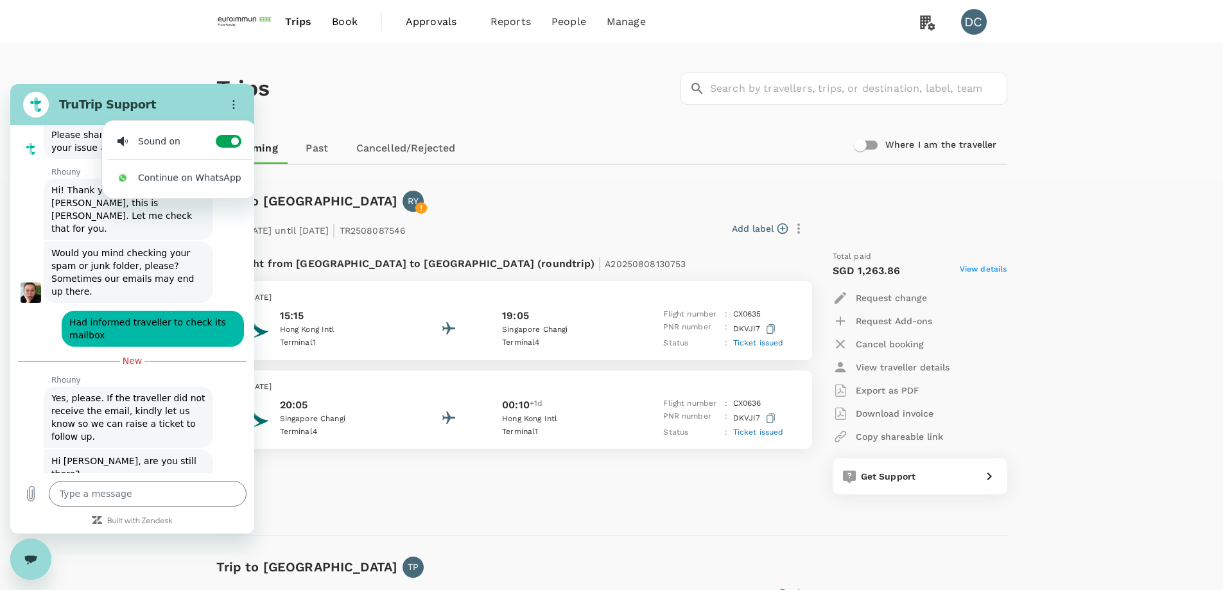 The image size is (1223, 590). I want to click on span: Book, so click(345, 22).